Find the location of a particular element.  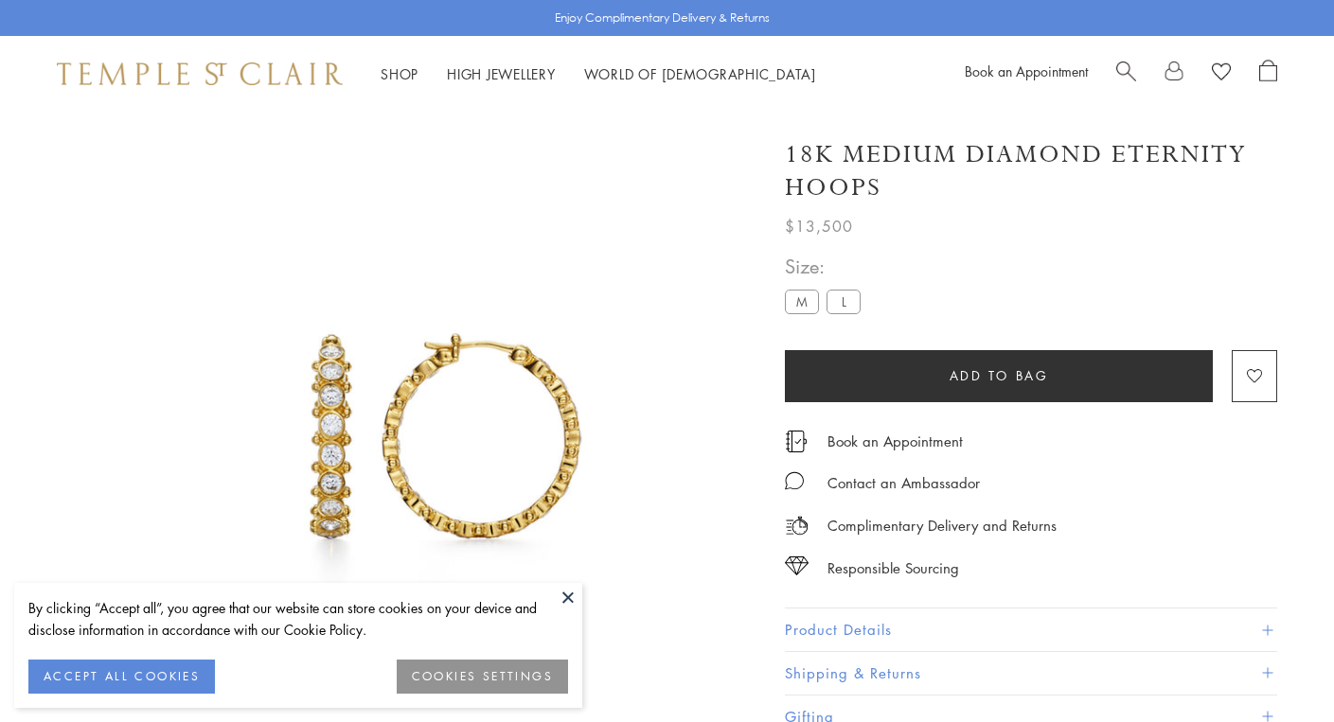

img: Temple St. Clair is located at coordinates (200, 74).